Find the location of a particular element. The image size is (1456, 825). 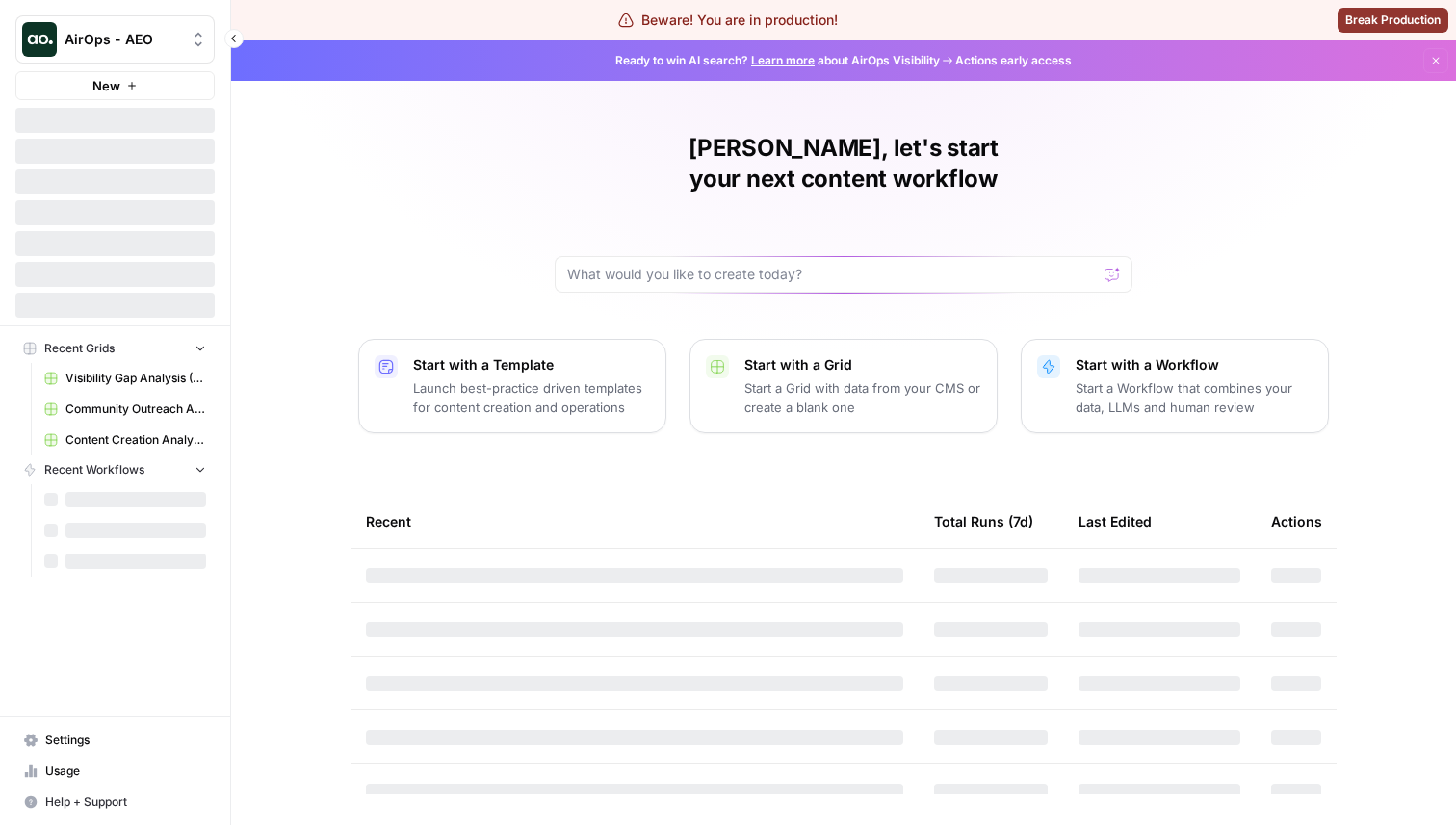

input: What would you like to create today? is located at coordinates (832, 274).